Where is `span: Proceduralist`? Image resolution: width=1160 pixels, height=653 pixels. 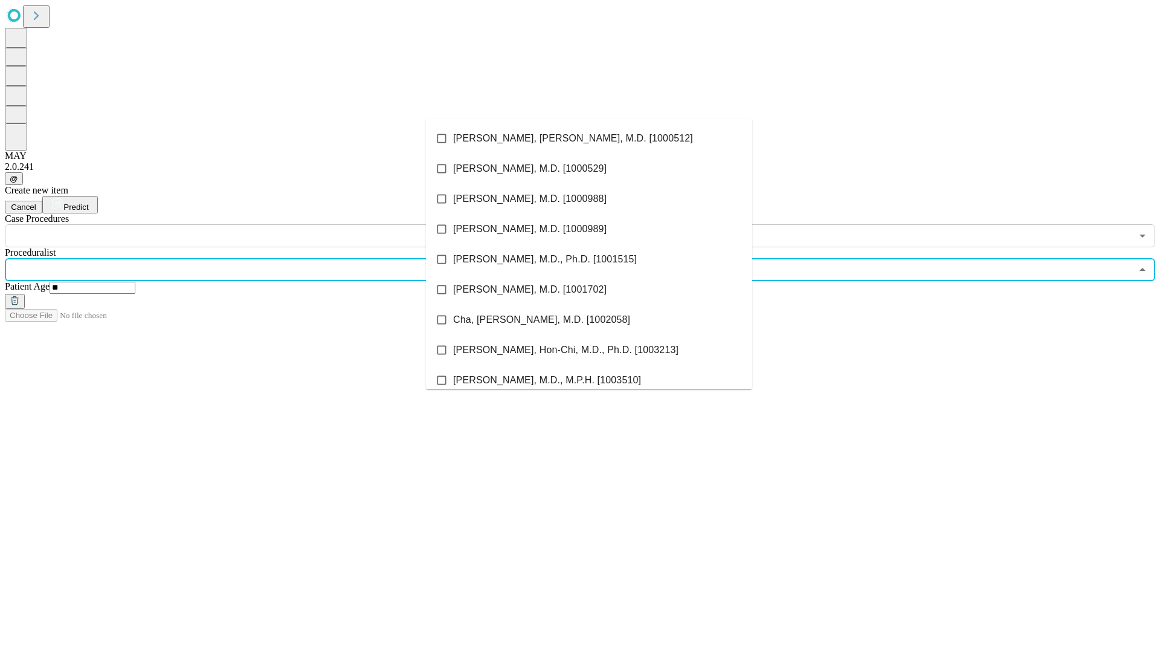
span: Proceduralist is located at coordinates (30, 252).